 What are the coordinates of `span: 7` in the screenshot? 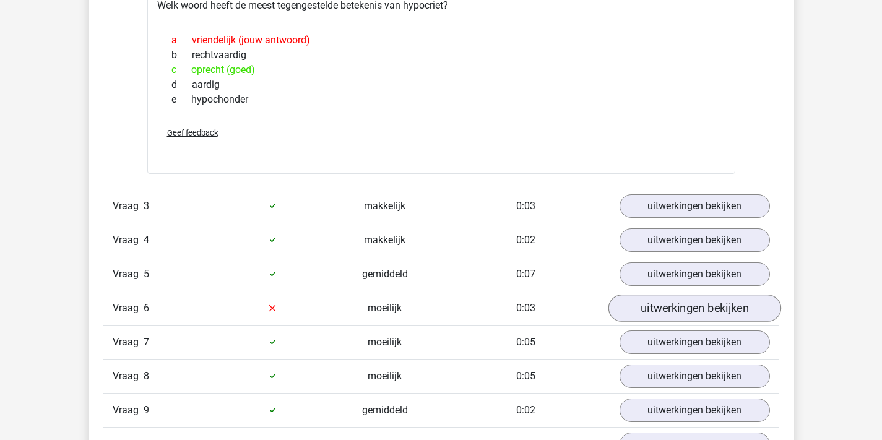 It's located at (146, 342).